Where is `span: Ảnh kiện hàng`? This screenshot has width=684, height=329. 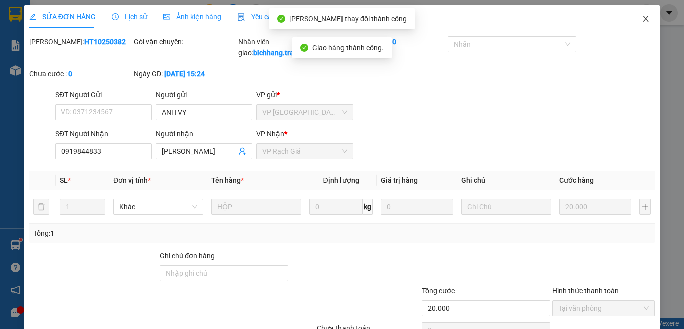
span: Ảnh kiện hàng is located at coordinates (192, 17).